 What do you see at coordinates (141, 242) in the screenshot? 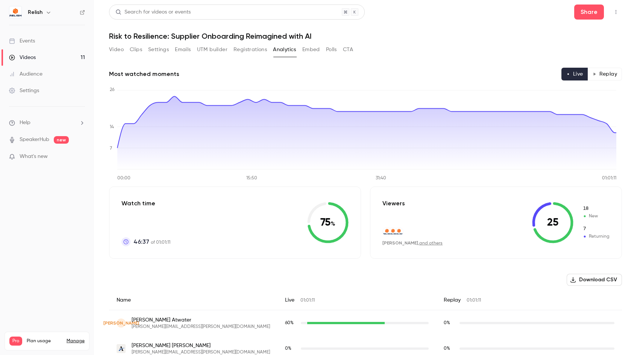
I see `span: 46:37` at bounding box center [141, 242].